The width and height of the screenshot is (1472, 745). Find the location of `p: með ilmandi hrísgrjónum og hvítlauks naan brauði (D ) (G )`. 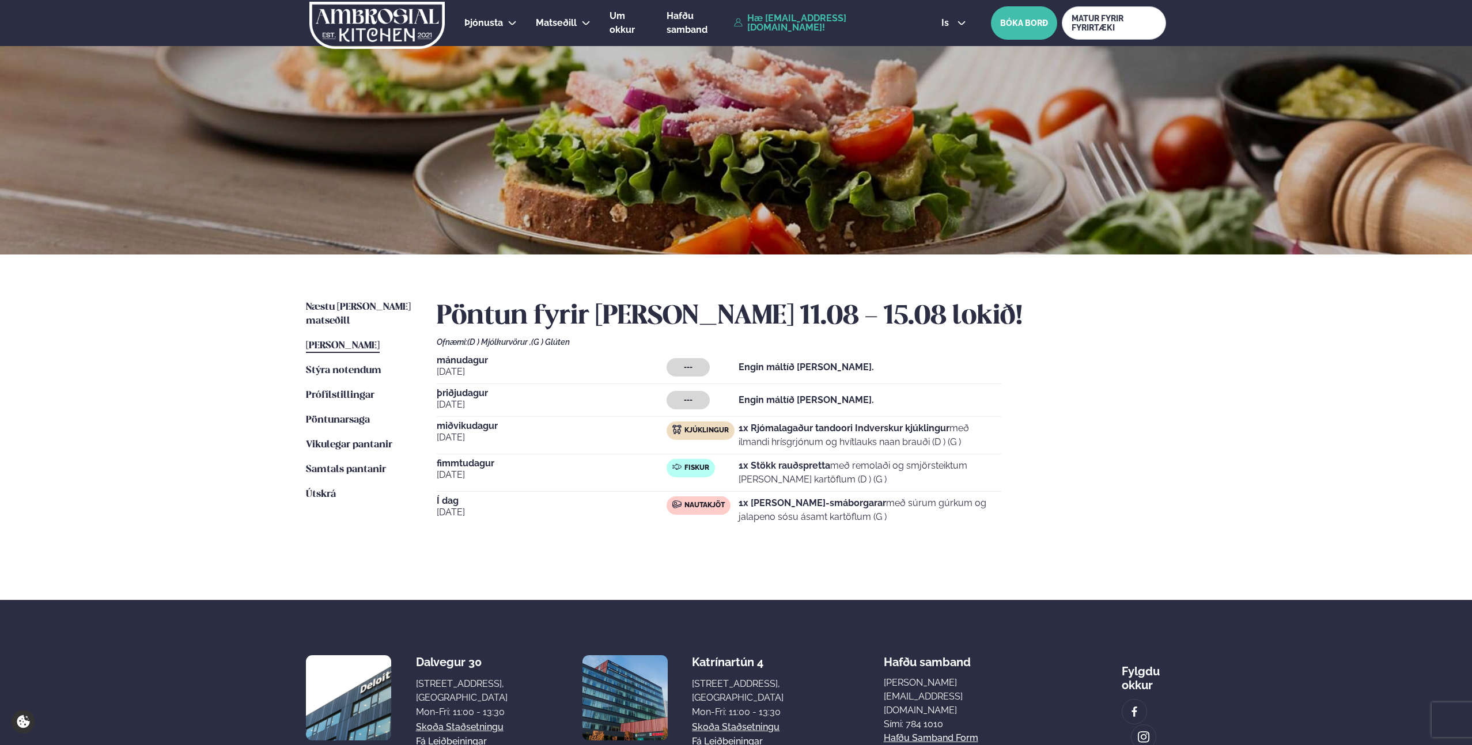

p: með ilmandi hrísgrjónum og hvítlauks naan brauði (D ) (G ) is located at coordinates (870, 435).